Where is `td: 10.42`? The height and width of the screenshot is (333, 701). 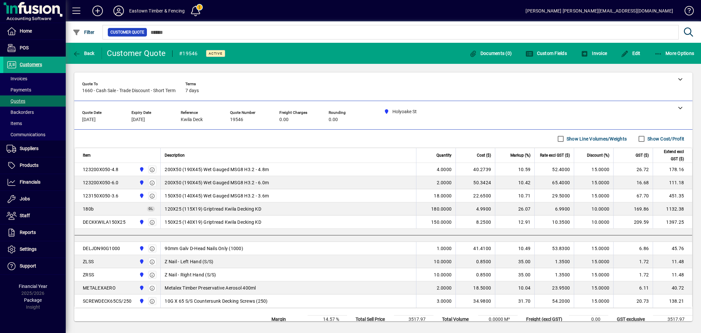 td: 10.42 is located at coordinates (515, 182).